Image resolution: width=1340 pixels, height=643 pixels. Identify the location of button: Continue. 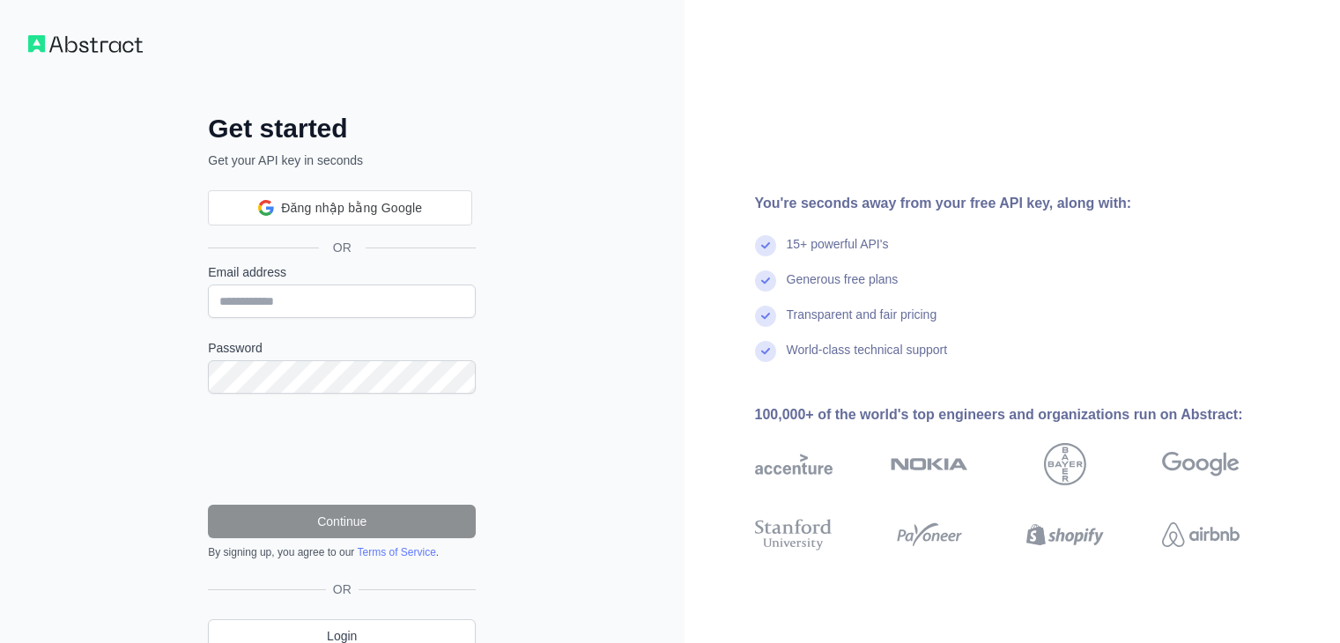
(342, 522).